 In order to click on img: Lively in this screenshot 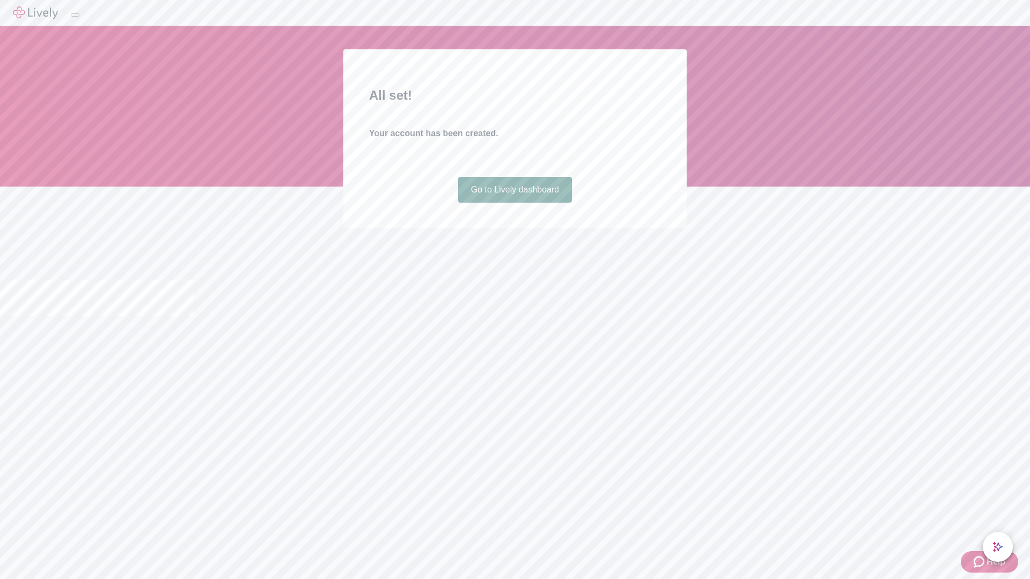, I will do `click(35, 13)`.